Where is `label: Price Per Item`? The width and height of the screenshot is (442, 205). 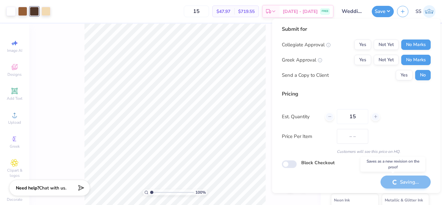
label: Price Per Item is located at coordinates (307, 136).